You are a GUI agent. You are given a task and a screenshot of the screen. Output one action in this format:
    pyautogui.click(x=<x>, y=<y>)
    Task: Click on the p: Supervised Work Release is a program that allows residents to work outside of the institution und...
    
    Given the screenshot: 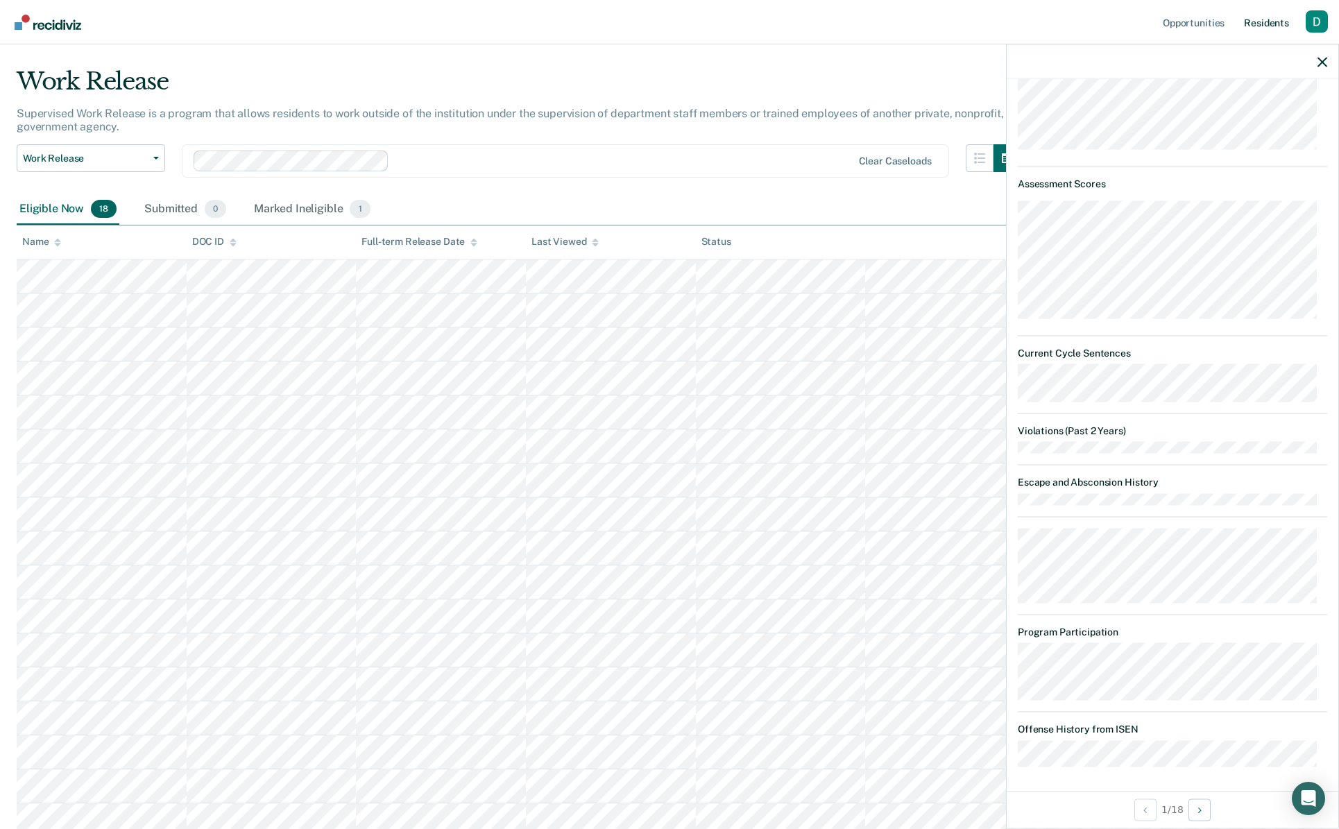 What is the action you would take?
    pyautogui.click(x=516, y=120)
    